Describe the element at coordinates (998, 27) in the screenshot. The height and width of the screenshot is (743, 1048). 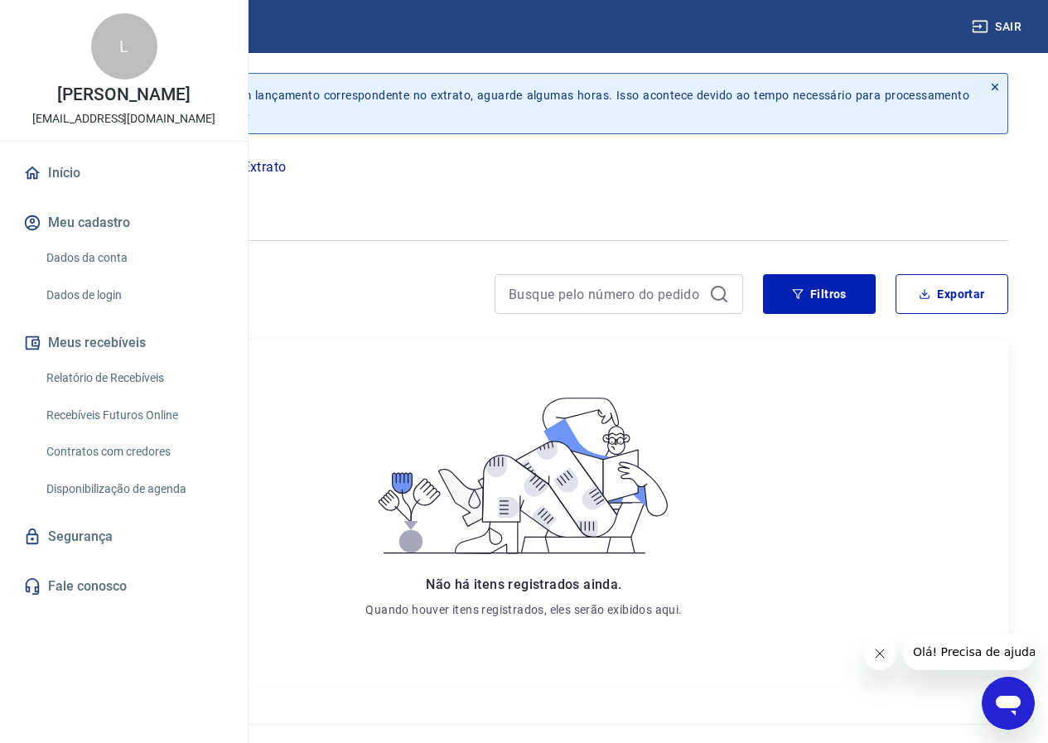
I see `button: Sair` at that location.